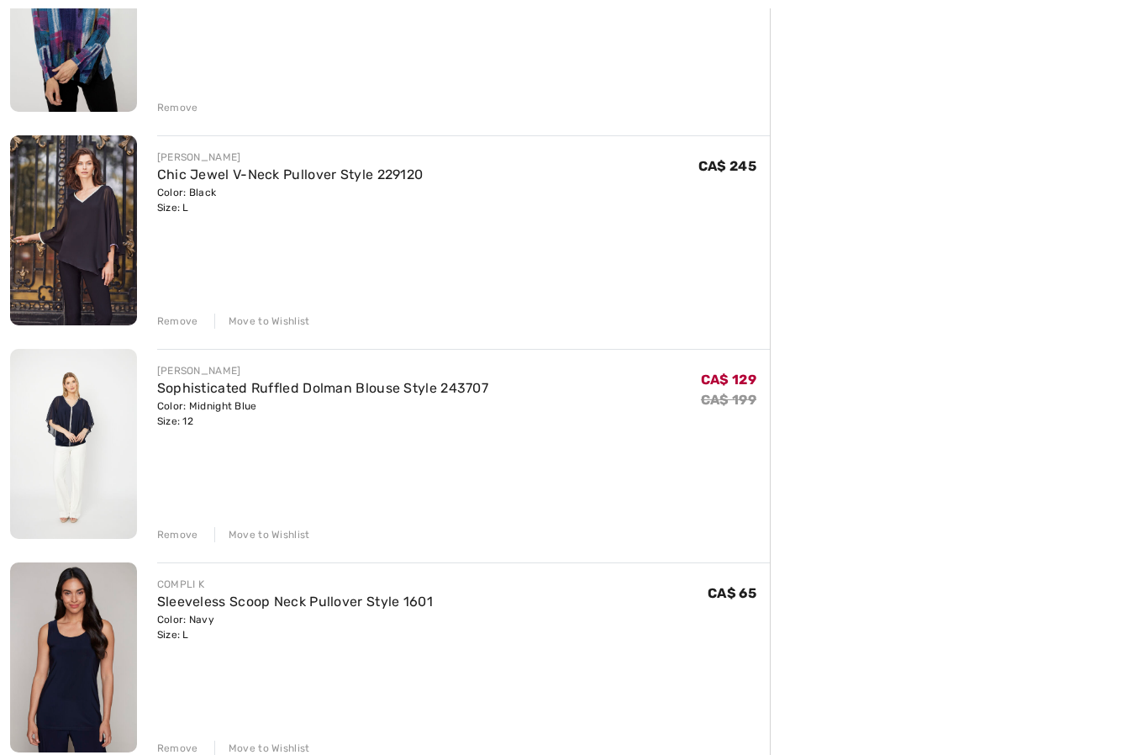 This screenshot has width=1148, height=755. Describe the element at coordinates (295, 627) in the screenshot. I see `div: Color: Navy Size: L` at that location.